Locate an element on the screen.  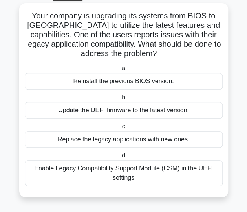
span: a. is located at coordinates (124, 68).